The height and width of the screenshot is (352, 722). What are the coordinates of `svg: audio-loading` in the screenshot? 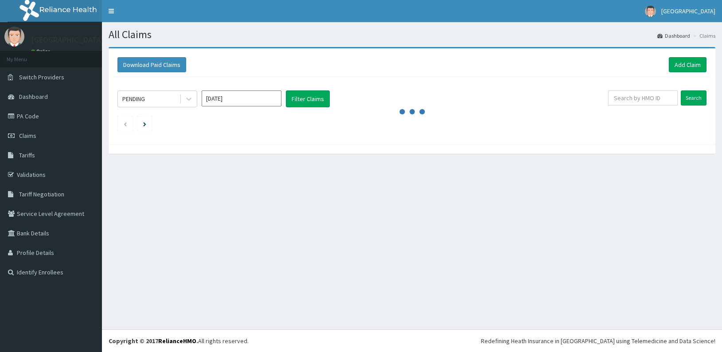 It's located at (412, 112).